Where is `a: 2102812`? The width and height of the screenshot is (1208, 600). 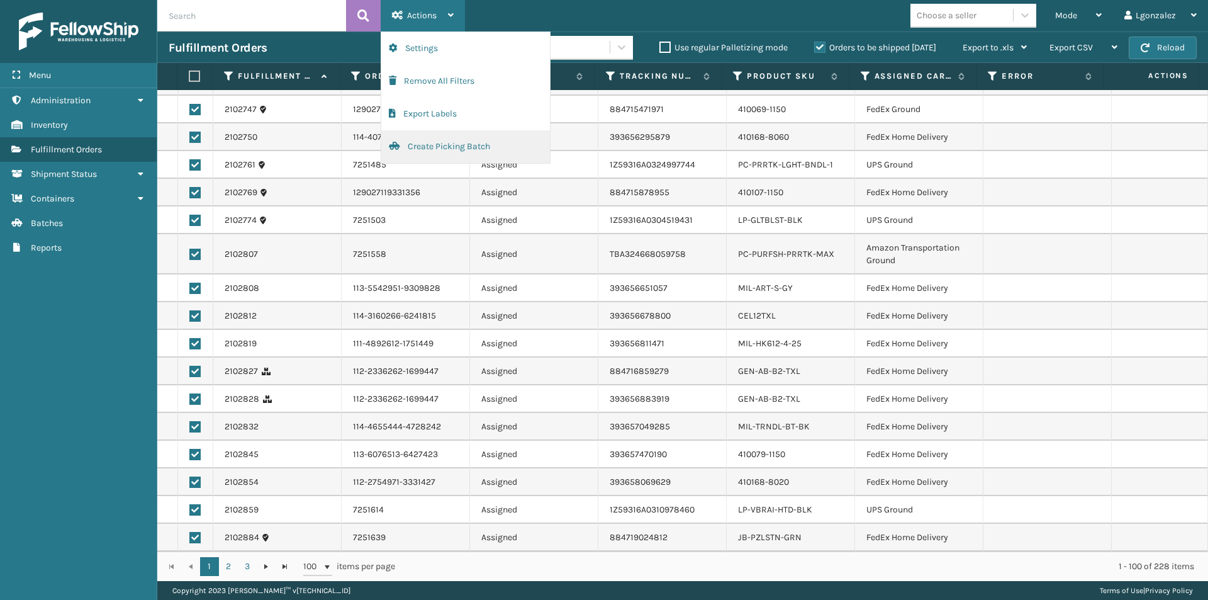
a: 2102812 is located at coordinates (240, 316).